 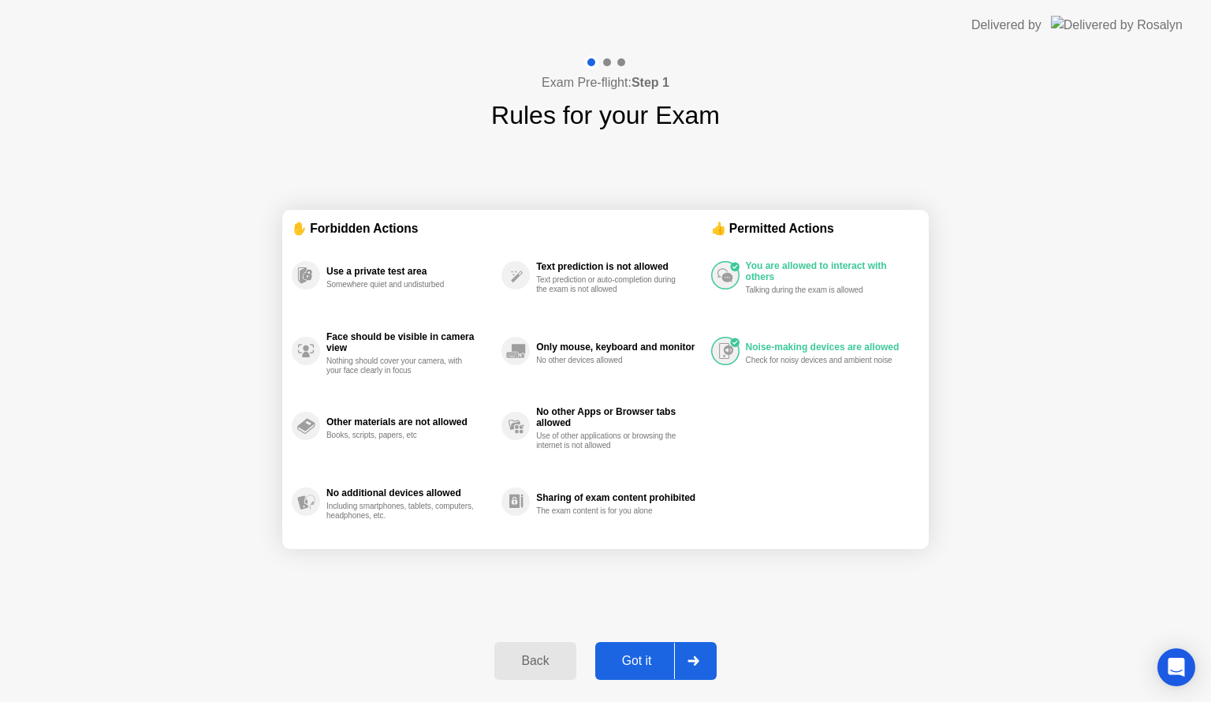 I want to click on div: Use of other applications or browsing the internet is not allowed, so click(x=610, y=441).